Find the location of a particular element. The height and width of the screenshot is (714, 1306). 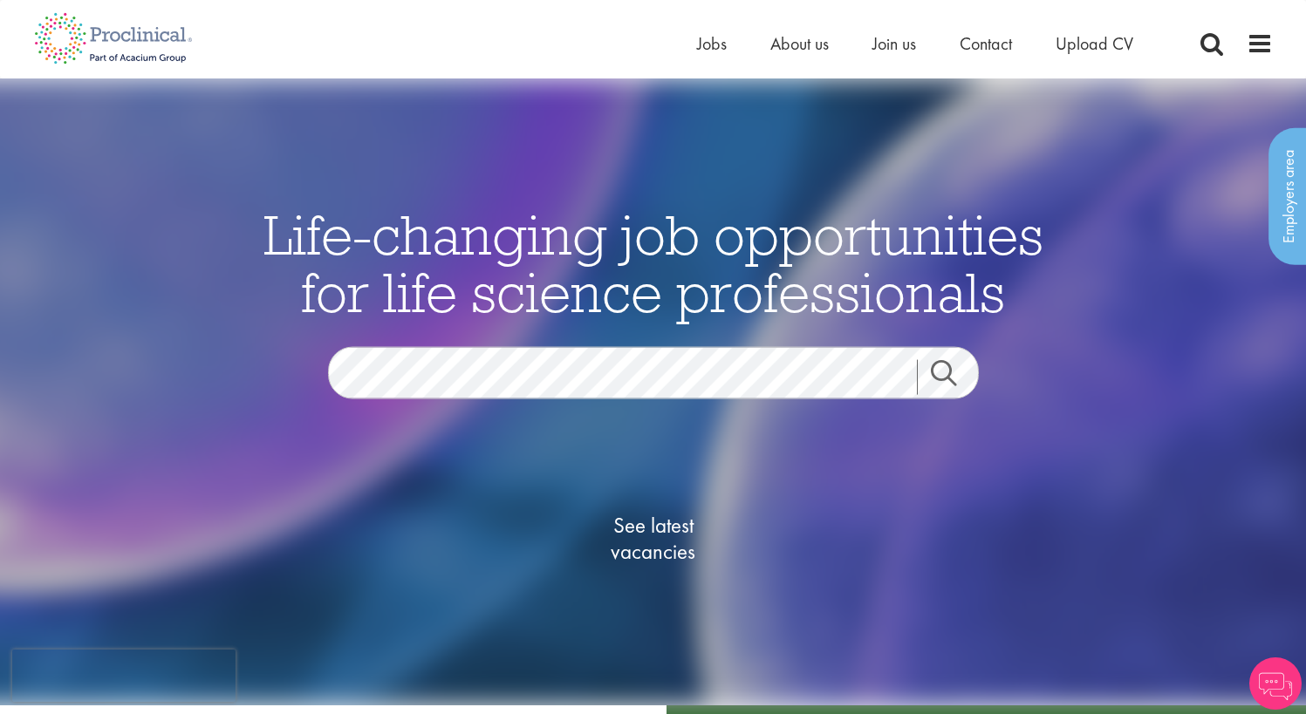

a: About us is located at coordinates (799, 44).